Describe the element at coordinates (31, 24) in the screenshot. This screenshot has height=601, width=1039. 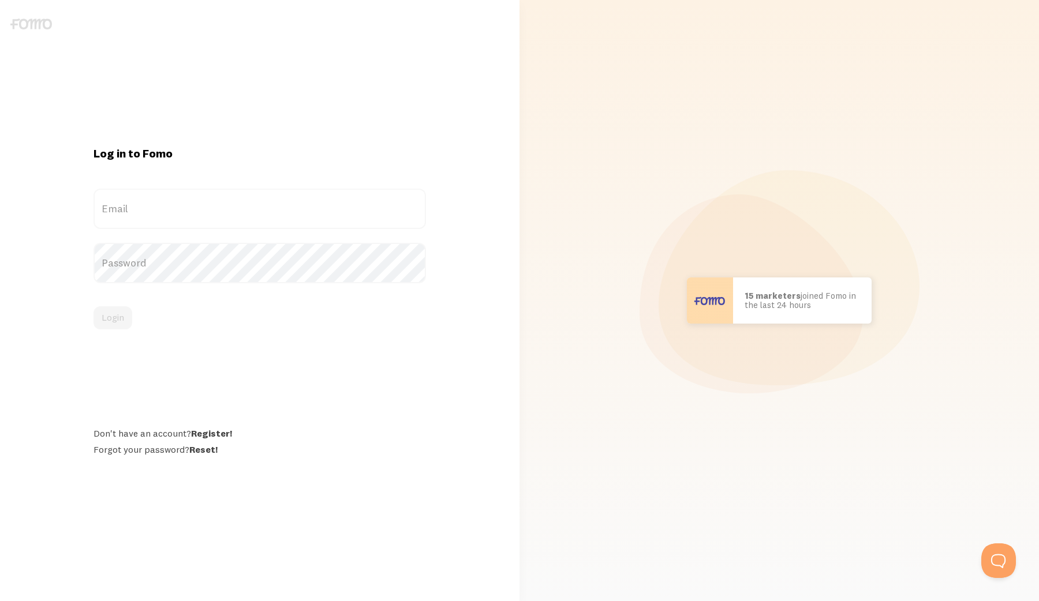
I see `img: fomo-logo-gray-b99e0e8ada9f9040e2984d0d95b3b12da0074ffd48d1e5cb62ac37fc77b0b268.svg` at that location.